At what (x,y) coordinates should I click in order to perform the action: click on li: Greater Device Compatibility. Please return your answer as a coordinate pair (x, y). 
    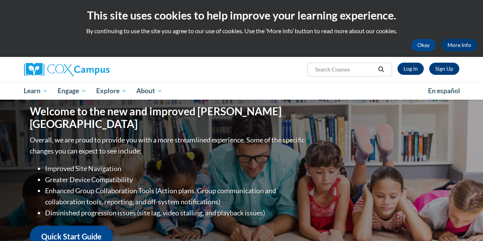
    Looking at the image, I should click on (176, 180).